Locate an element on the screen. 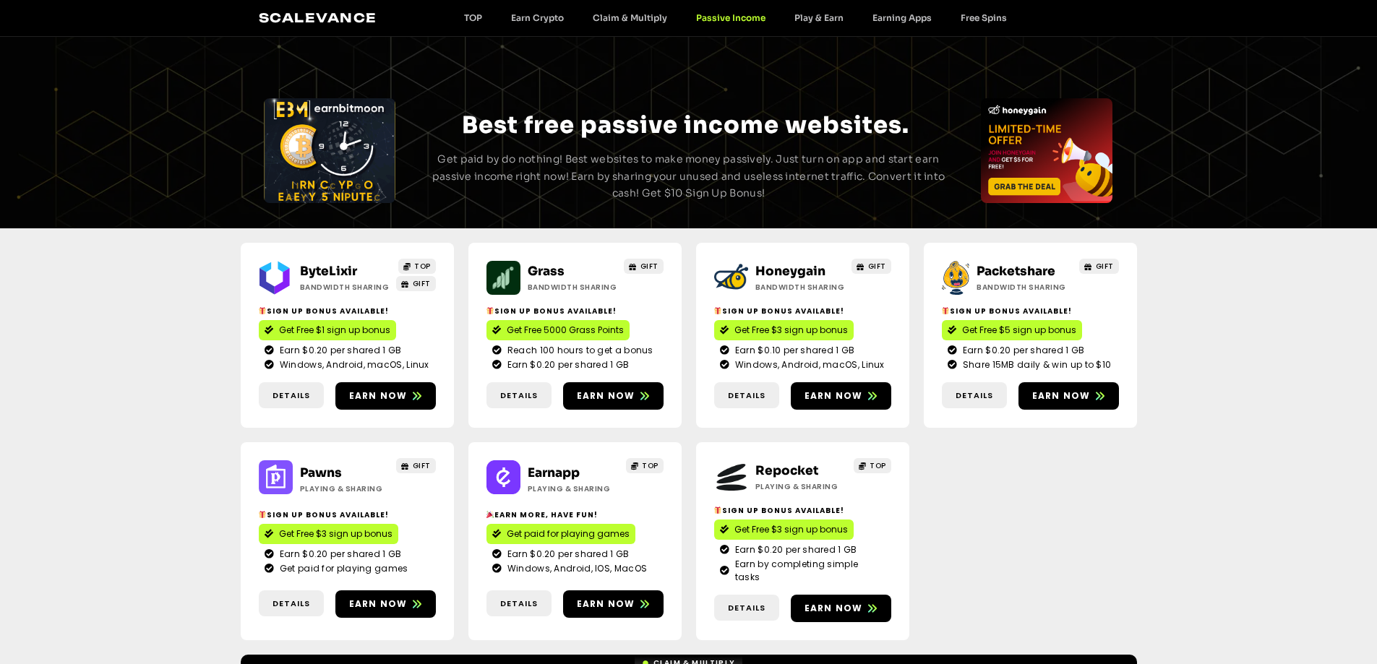 This screenshot has height=664, width=1377. a: Free Spins is located at coordinates (984, 17).